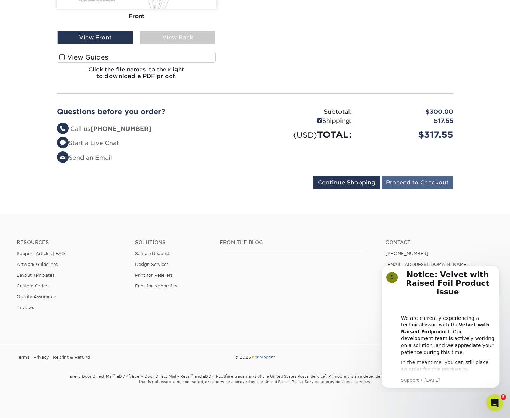 The height and width of the screenshot is (418, 510). I want to click on h4: Solutions, so click(172, 242).